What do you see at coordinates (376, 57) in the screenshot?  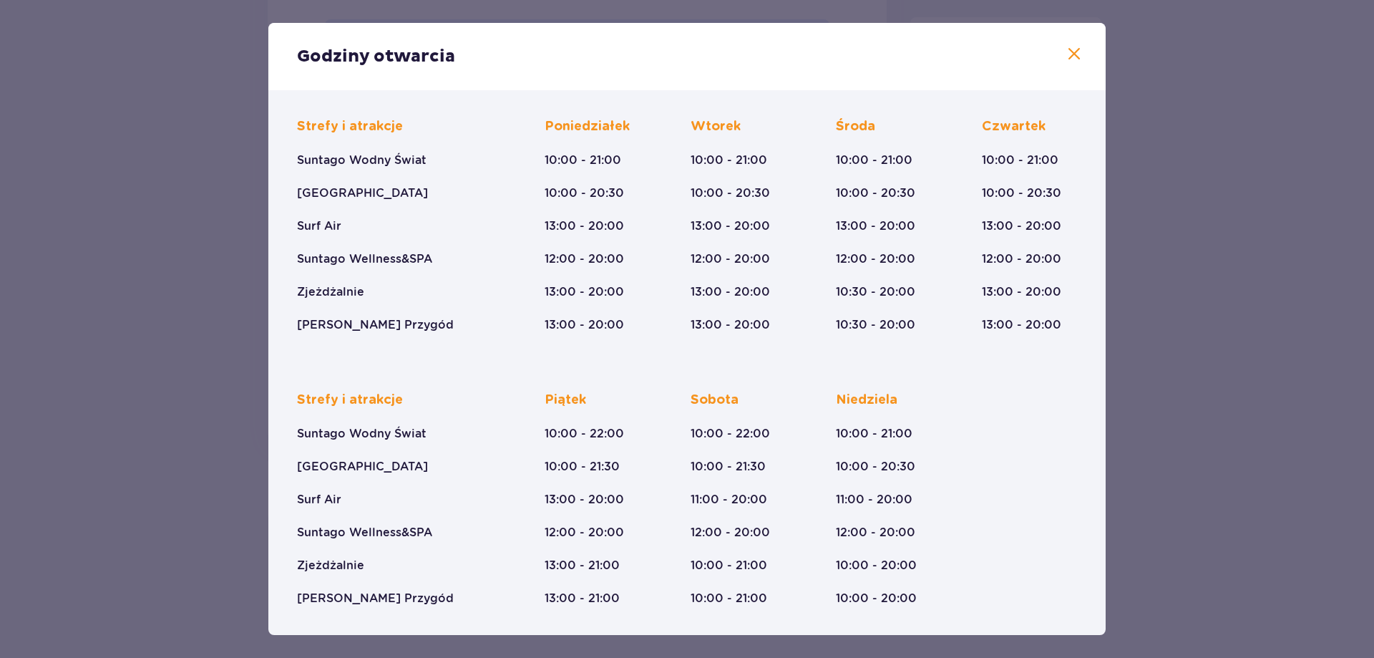 I see `p: Godziny otwarcia` at bounding box center [376, 57].